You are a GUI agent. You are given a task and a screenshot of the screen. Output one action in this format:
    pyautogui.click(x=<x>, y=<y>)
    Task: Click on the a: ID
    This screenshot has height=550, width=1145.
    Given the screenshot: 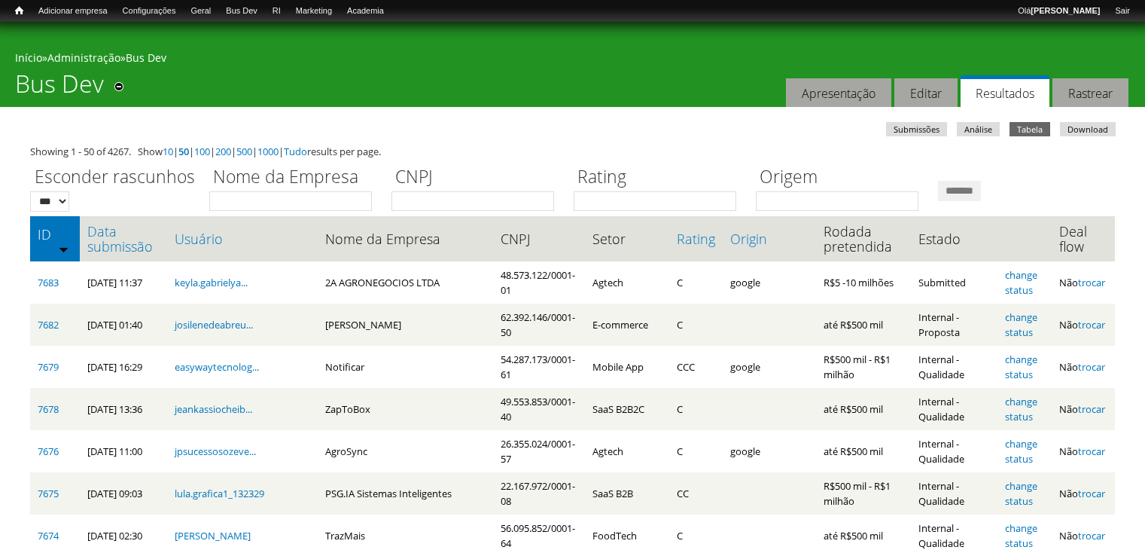 What is the action you would take?
    pyautogui.click(x=55, y=234)
    